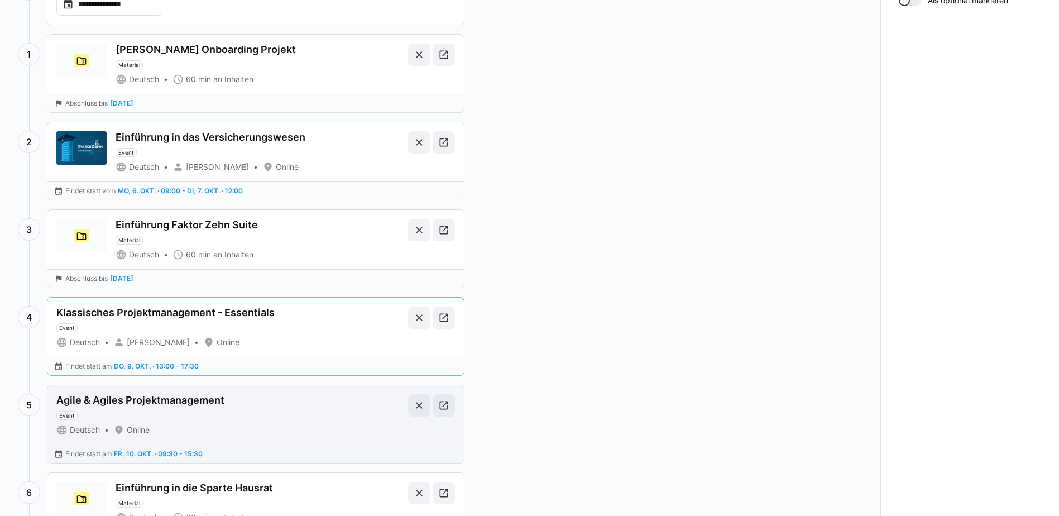 The image size is (1059, 516). What do you see at coordinates (180, 190) in the screenshot?
I see `span: Mo, 6. Okt. · 09:00 - Di, 7. Okt. · 12:00` at bounding box center [180, 190].